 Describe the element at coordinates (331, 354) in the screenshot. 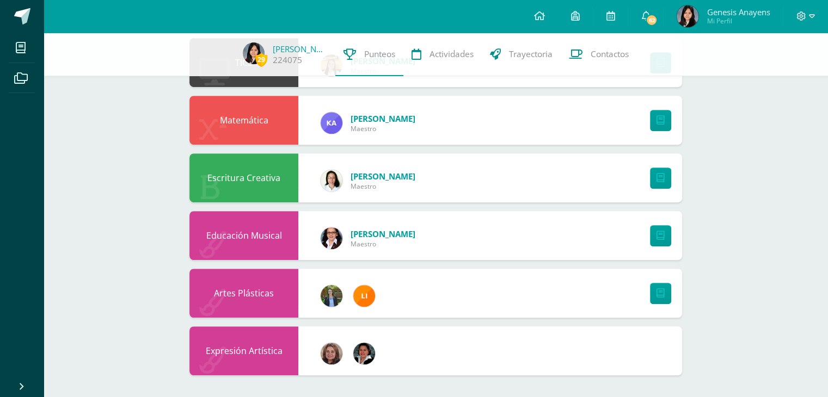

I see `img: 6fbc26837fd78081e2202675a432dd0c.png` at that location.